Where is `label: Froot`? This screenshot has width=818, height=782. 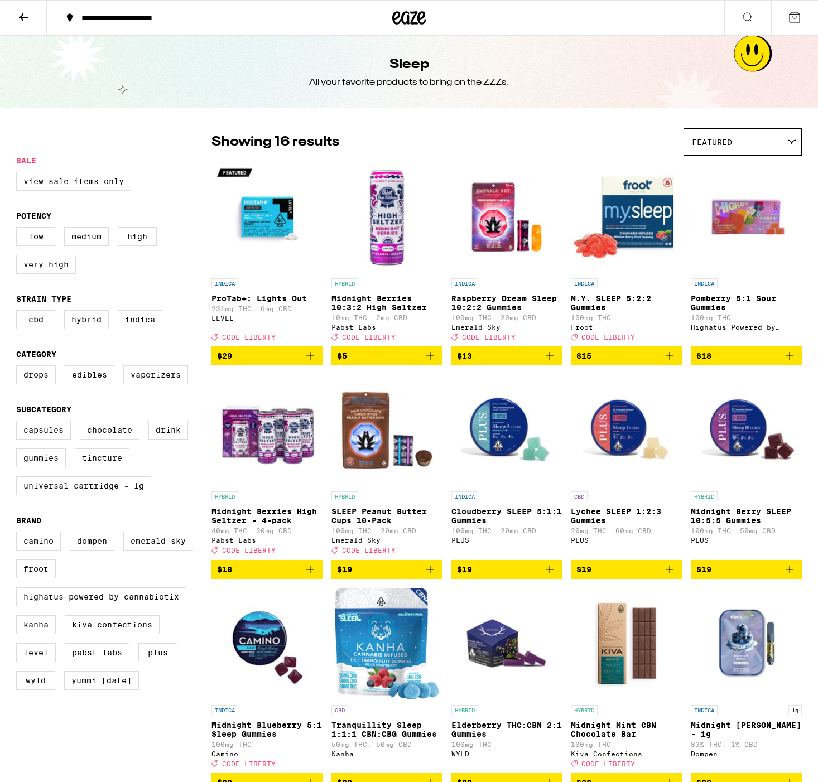 label: Froot is located at coordinates (36, 569).